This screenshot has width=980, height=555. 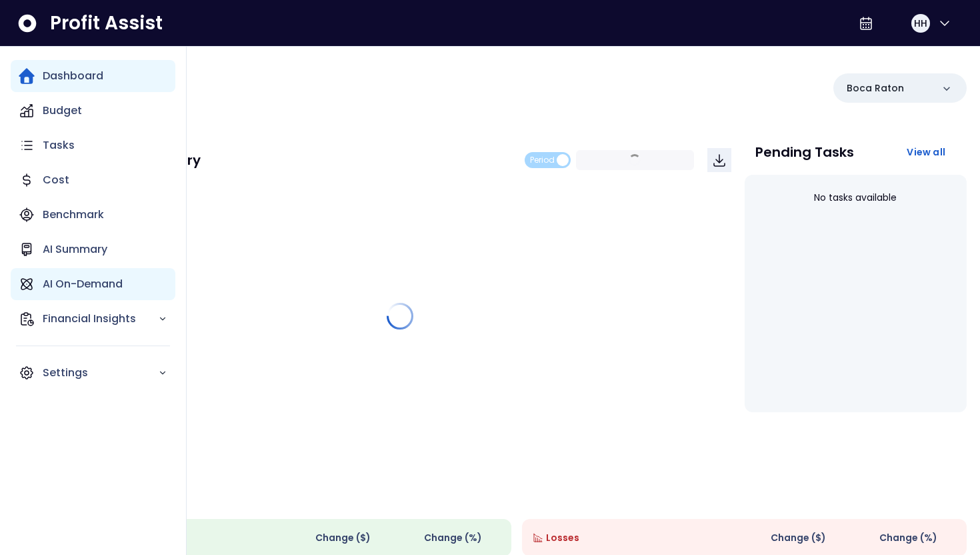 I want to click on button: View all, so click(x=926, y=152).